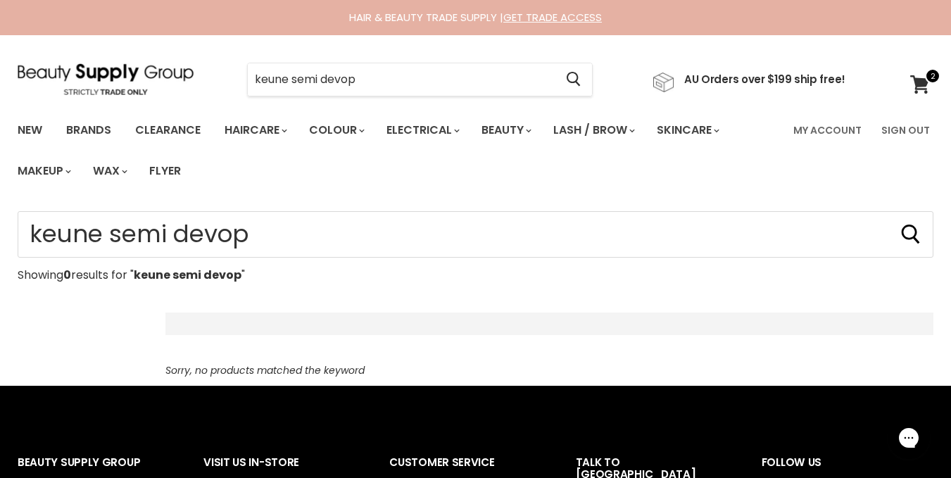 This screenshot has width=951, height=478. I want to click on a: Haircare, so click(255, 130).